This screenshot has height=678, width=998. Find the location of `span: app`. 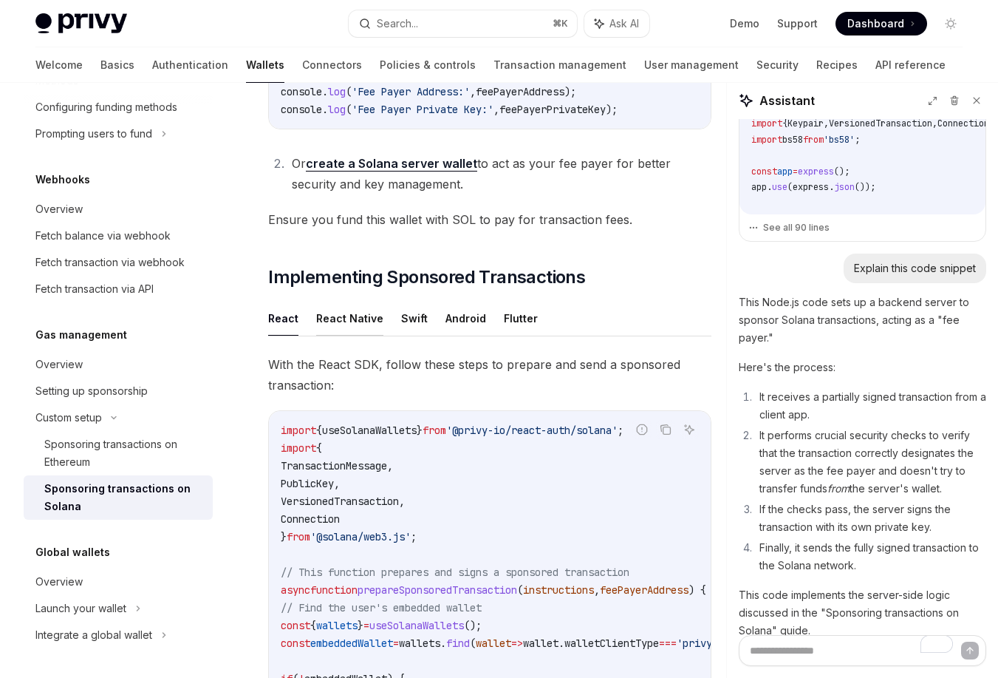

span: app is located at coordinates (785, 171).